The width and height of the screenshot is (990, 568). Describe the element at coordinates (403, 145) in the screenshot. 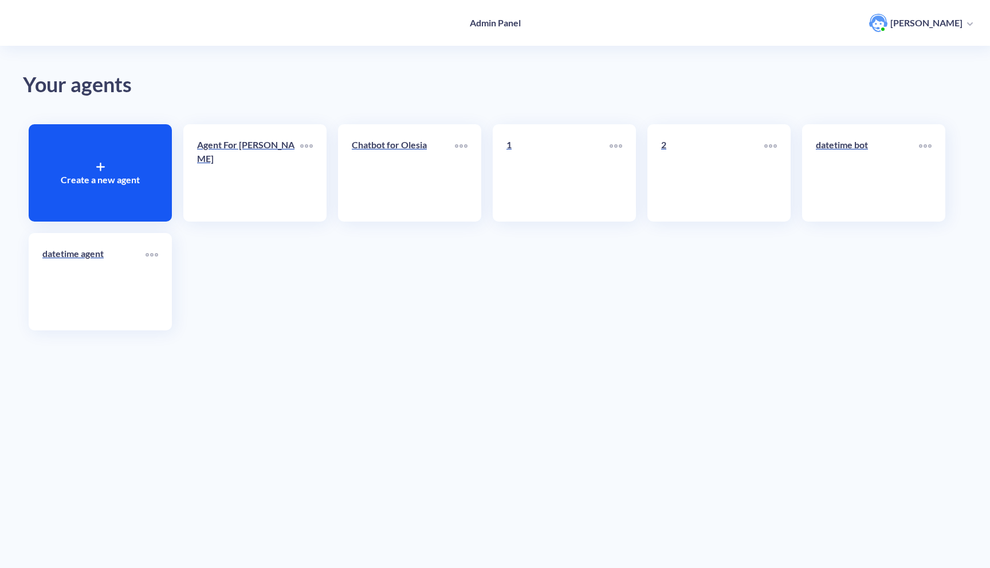

I see `p: Chatbot for Olesia` at that location.